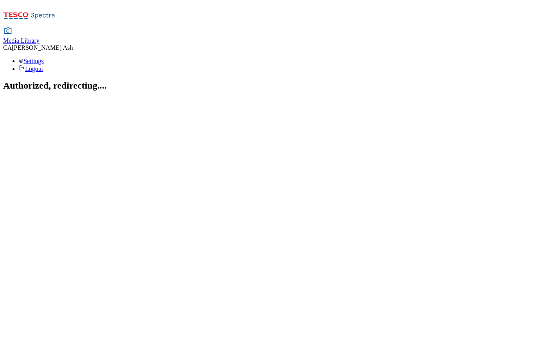  I want to click on a: Settings, so click(31, 61).